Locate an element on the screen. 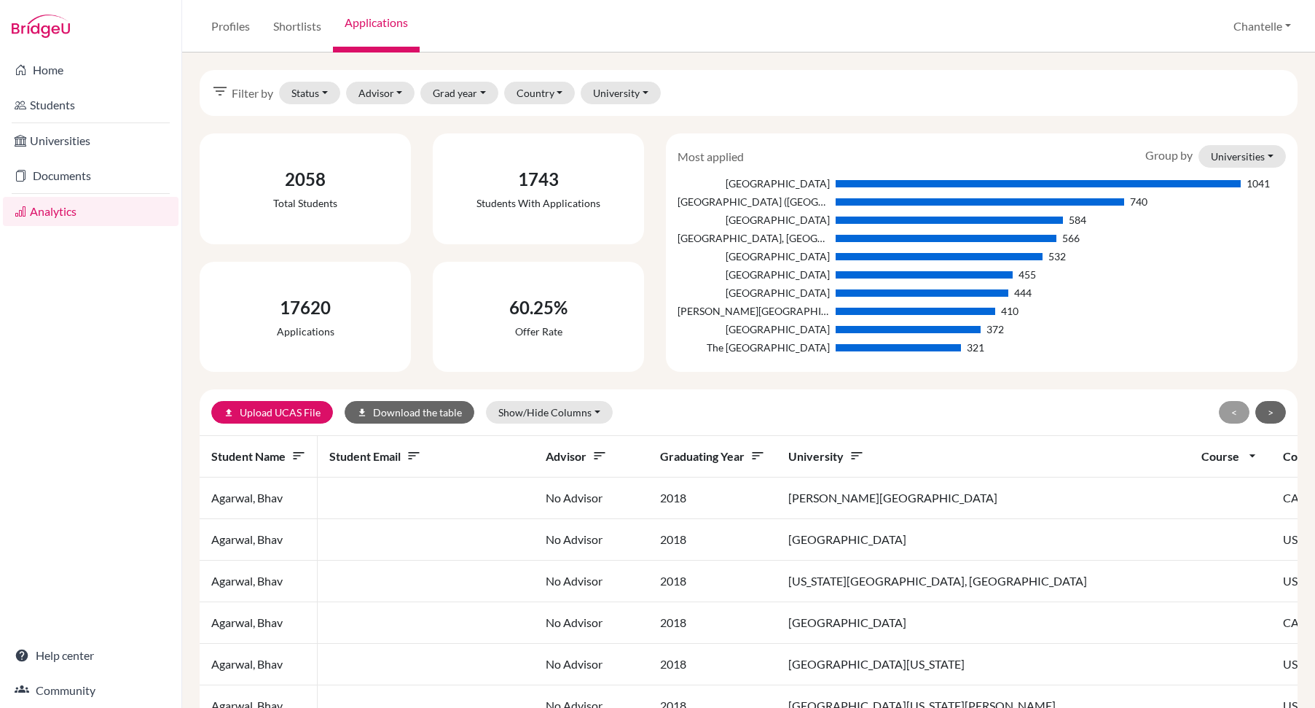  span: Graduating year is located at coordinates (713, 455).